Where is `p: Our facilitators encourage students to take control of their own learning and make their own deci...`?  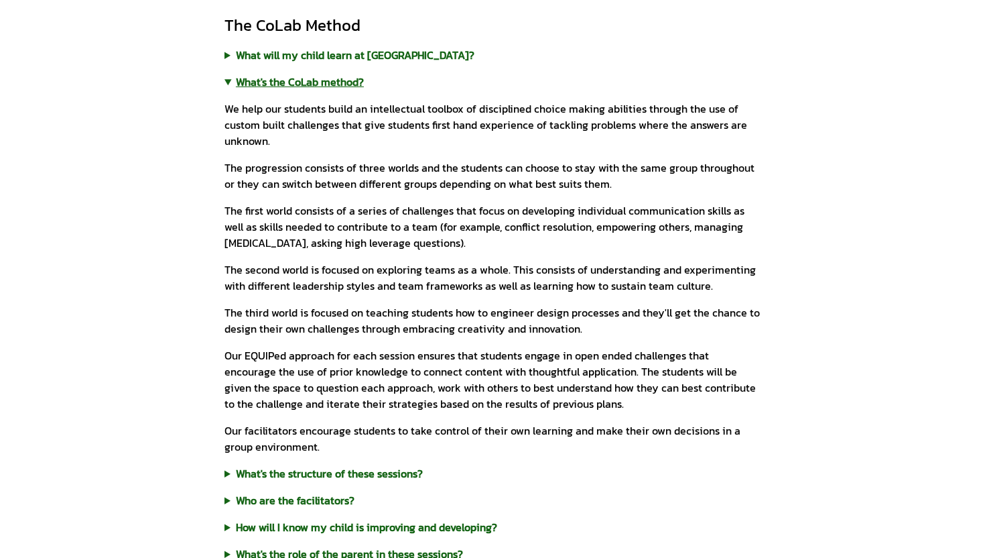
p: Our facilitators encourage students to take control of their own learning and make their own deci... is located at coordinates (493, 438).